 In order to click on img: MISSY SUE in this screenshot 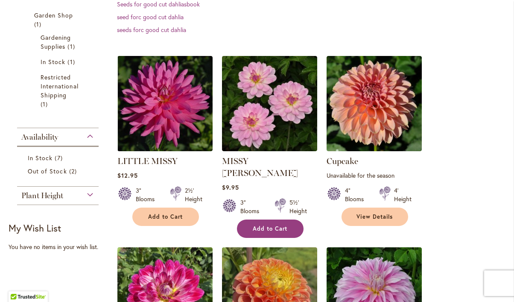, I will do `click(269, 103)`.